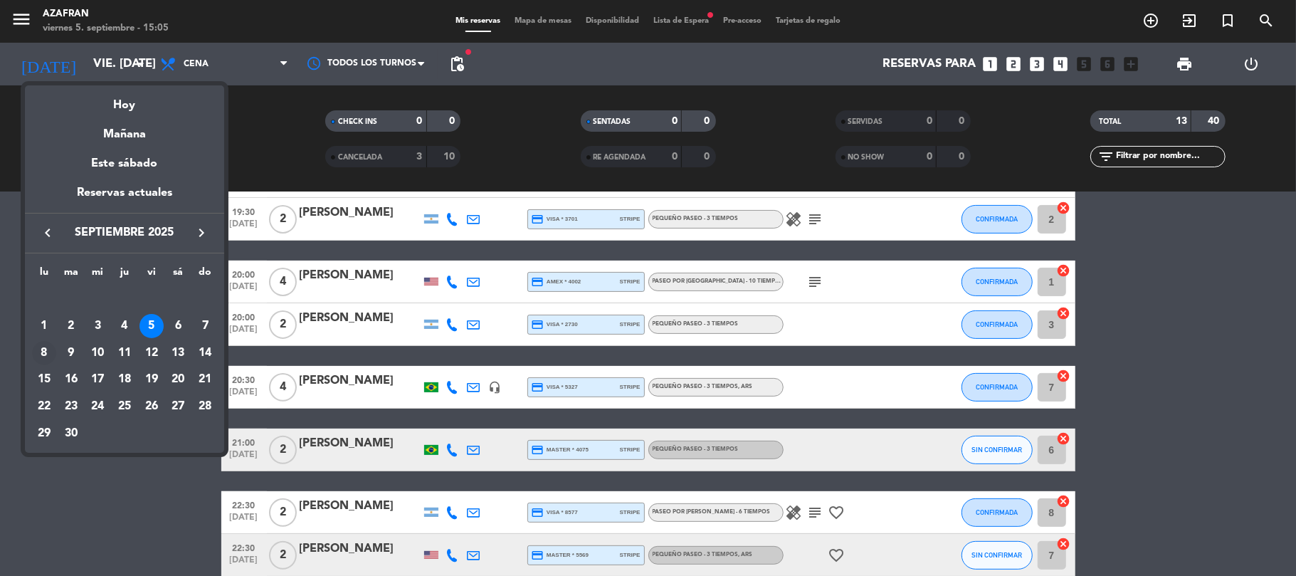 The width and height of the screenshot is (1296, 576). Describe the element at coordinates (44, 275) in the screenshot. I see `th: lunes` at that location.